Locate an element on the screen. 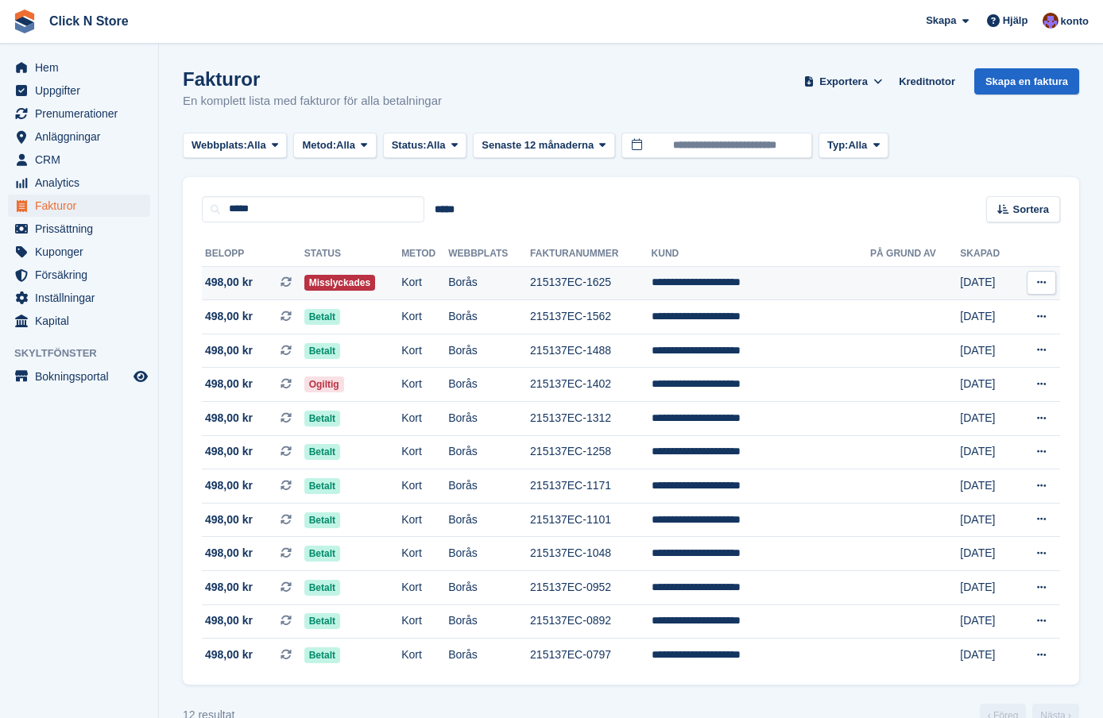 The image size is (1103, 718). span: Prissättning is located at coordinates (83, 229).